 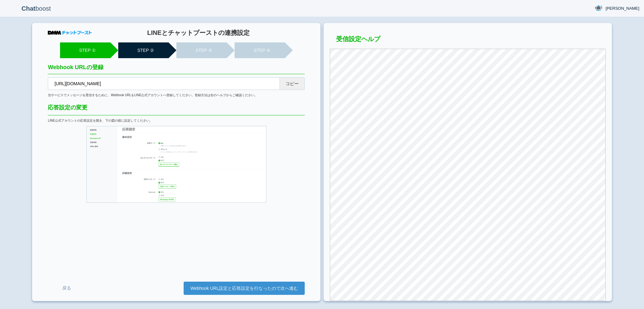 I want to click on img: User Image, so click(x=599, y=8).